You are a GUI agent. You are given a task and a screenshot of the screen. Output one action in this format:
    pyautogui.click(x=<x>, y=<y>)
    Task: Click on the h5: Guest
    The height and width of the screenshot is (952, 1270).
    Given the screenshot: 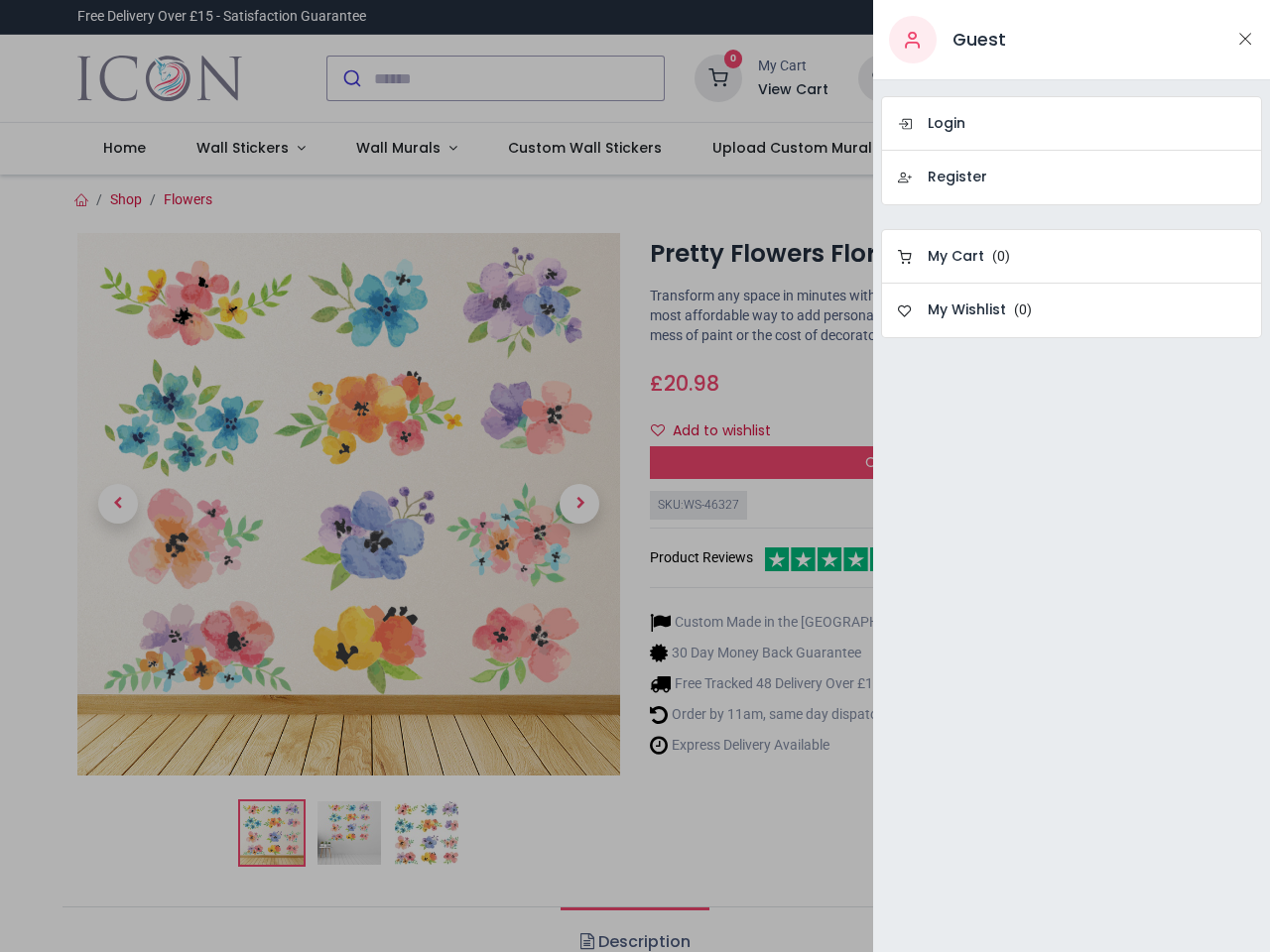 What is the action you would take?
    pyautogui.click(x=979, y=40)
    